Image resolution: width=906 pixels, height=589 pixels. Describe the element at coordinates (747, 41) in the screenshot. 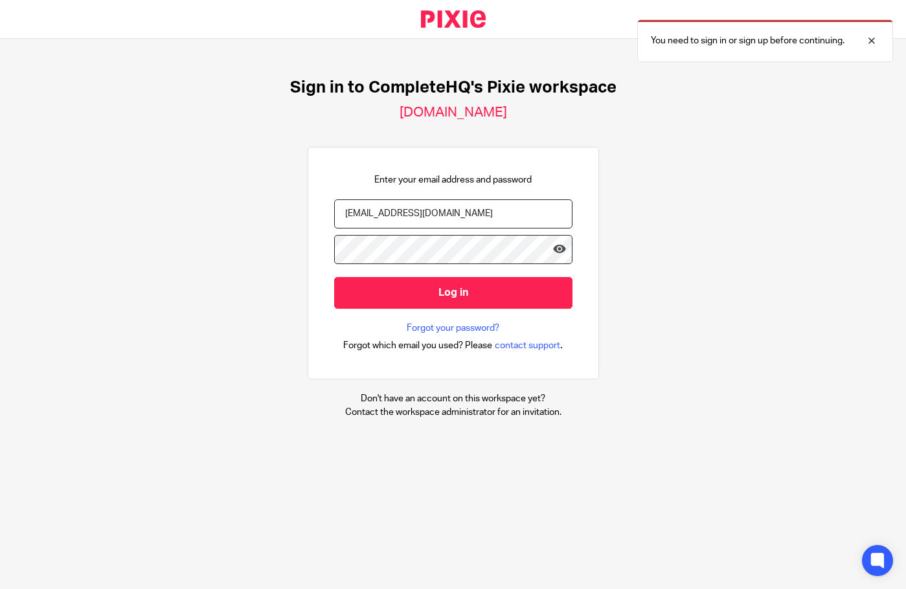

I see `p: You need to sign in or sign up before continuing.` at that location.